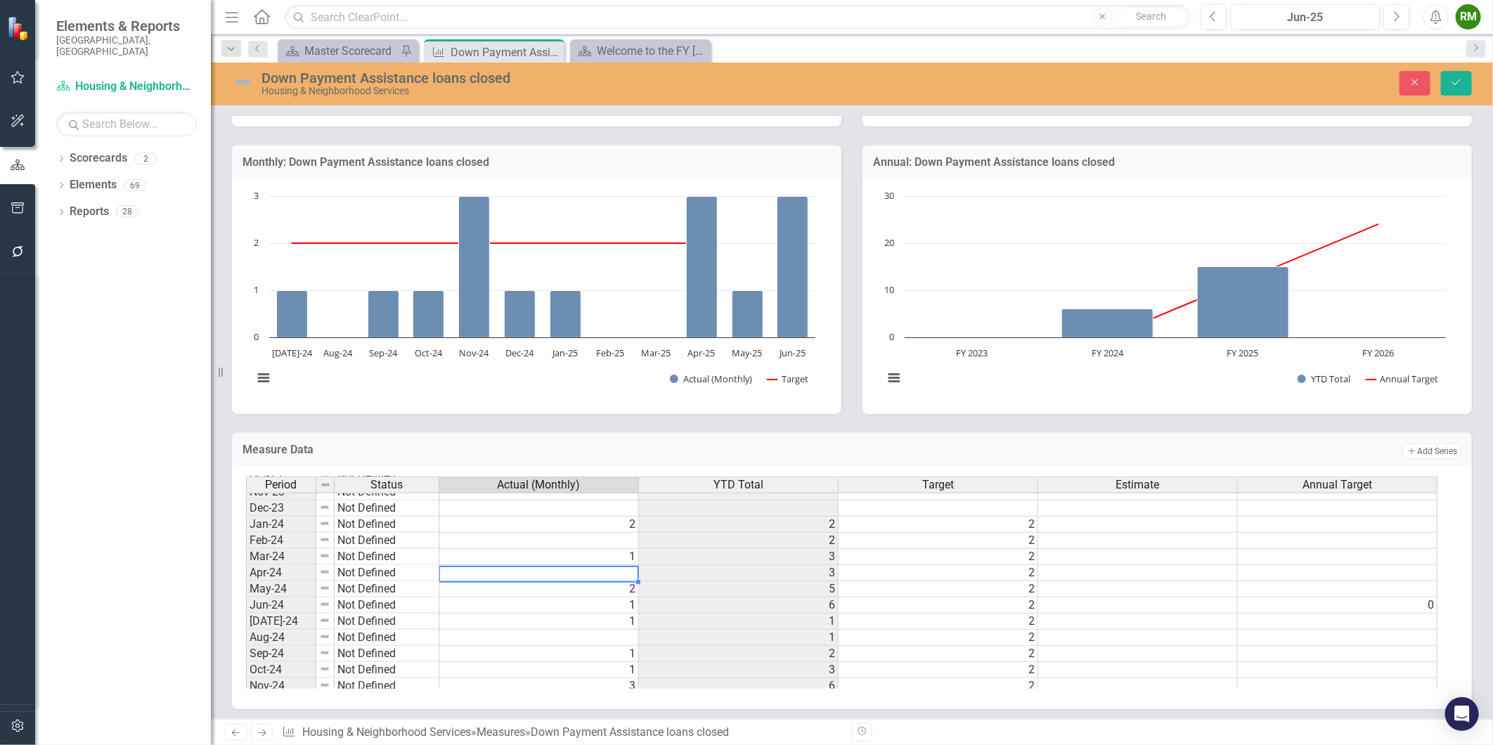 This screenshot has height=745, width=1493. Describe the element at coordinates (738, 17) in the screenshot. I see `input: Search ClearPoint...` at that location.